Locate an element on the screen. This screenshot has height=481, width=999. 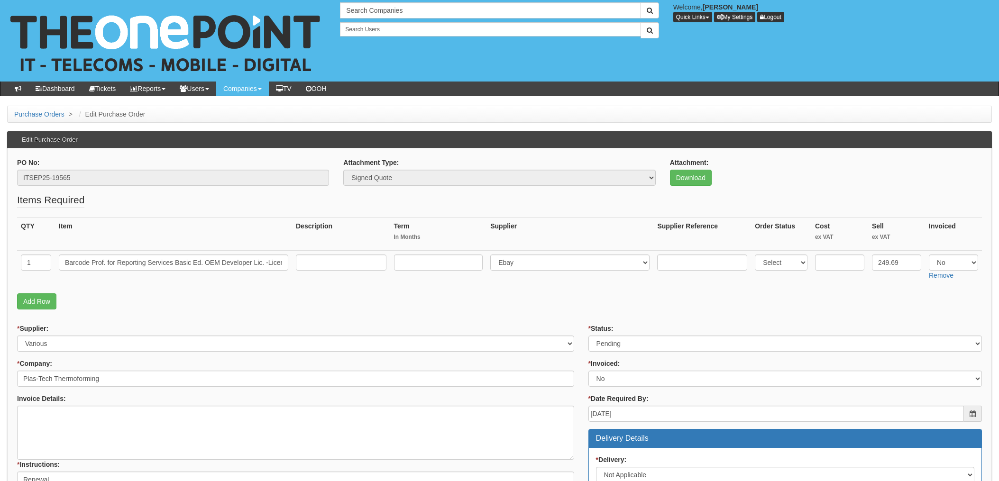
a: Tickets is located at coordinates (102, 89).